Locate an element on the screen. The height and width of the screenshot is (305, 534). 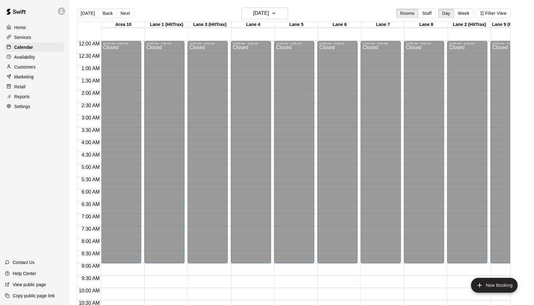
div: Reports is located at coordinates (35, 97).